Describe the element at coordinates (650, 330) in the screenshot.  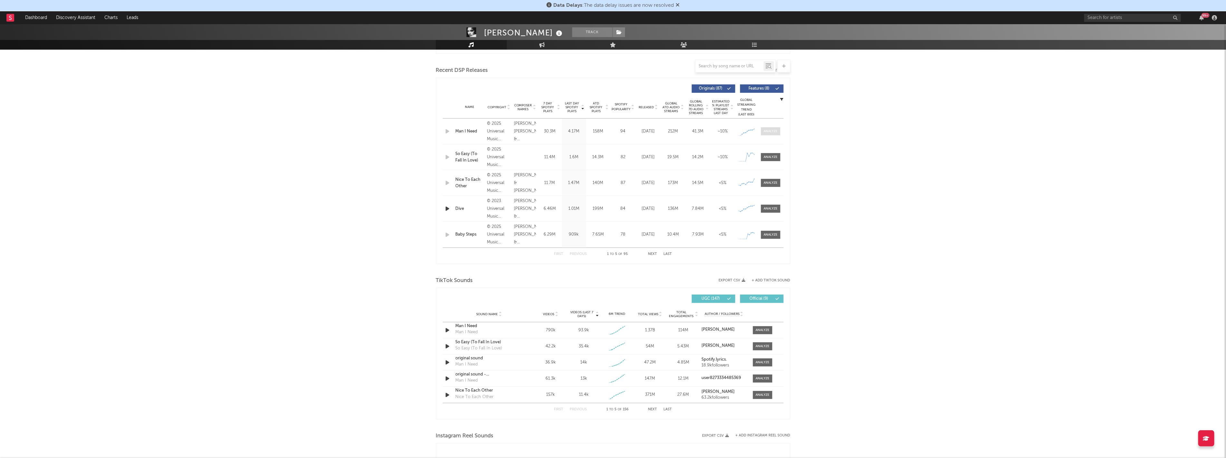
I see `div: 1.37B` at that location.